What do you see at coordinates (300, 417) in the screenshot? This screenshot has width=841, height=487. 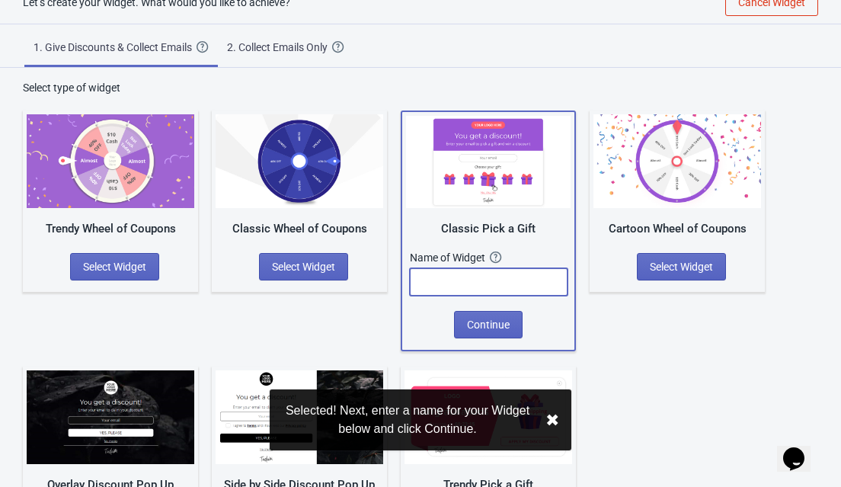 I see `img: regular_popup.jpg` at bounding box center [300, 417].